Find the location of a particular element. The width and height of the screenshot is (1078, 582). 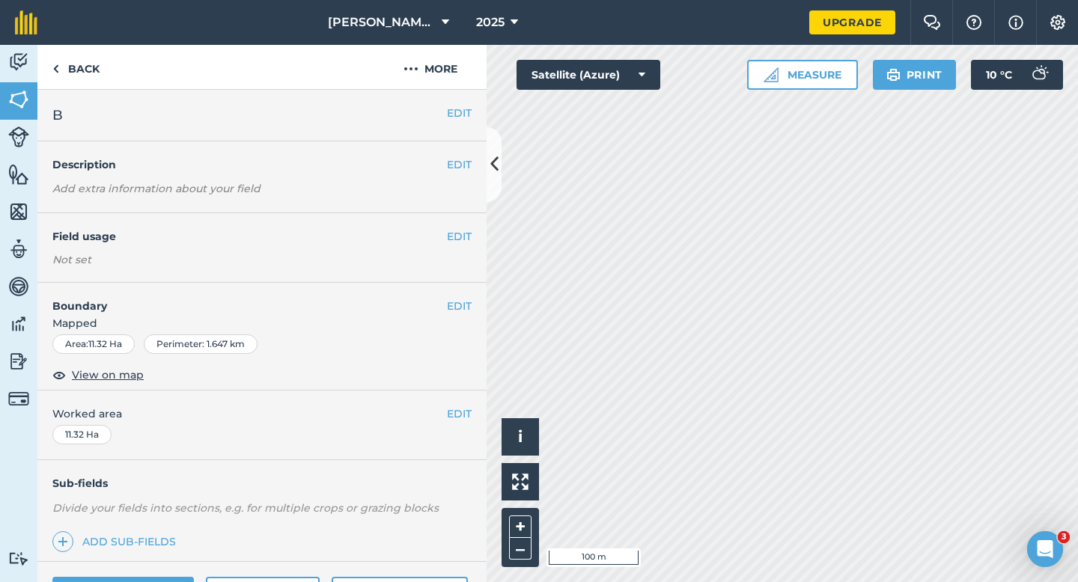

span: 10 ° C is located at coordinates (998, 75).